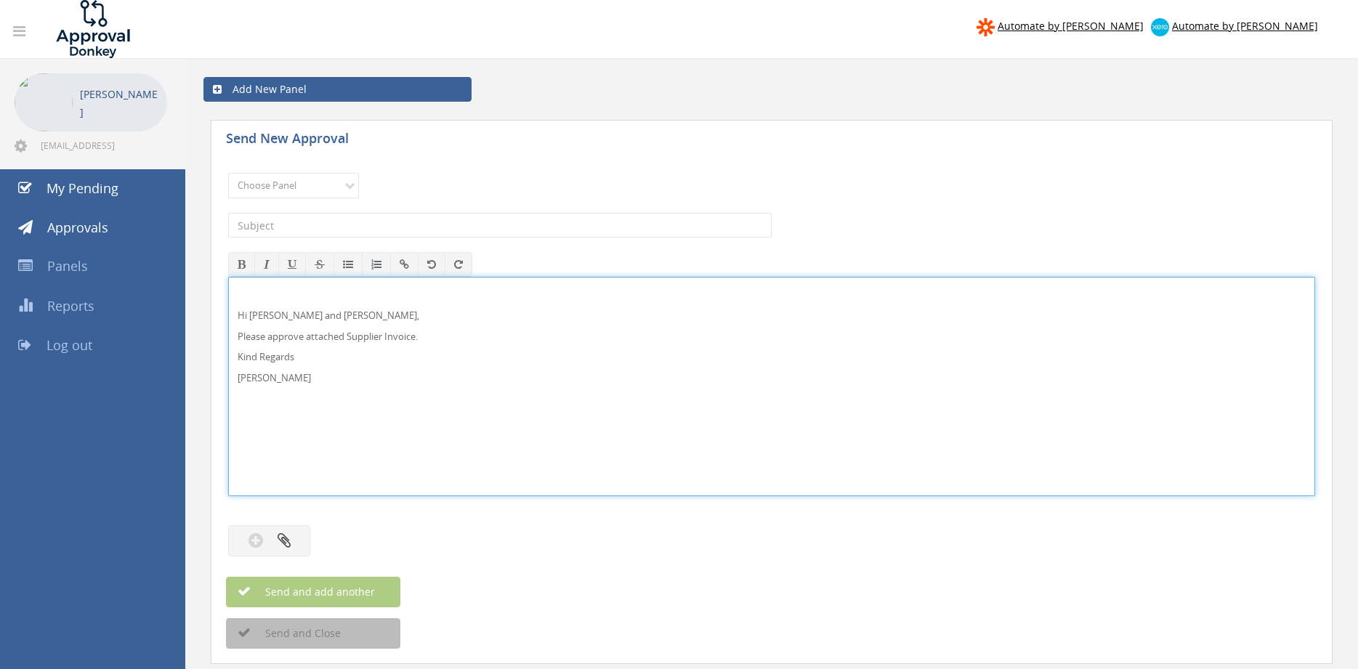  Describe the element at coordinates (313, 592) in the screenshot. I see `button: Send and add another` at that location.